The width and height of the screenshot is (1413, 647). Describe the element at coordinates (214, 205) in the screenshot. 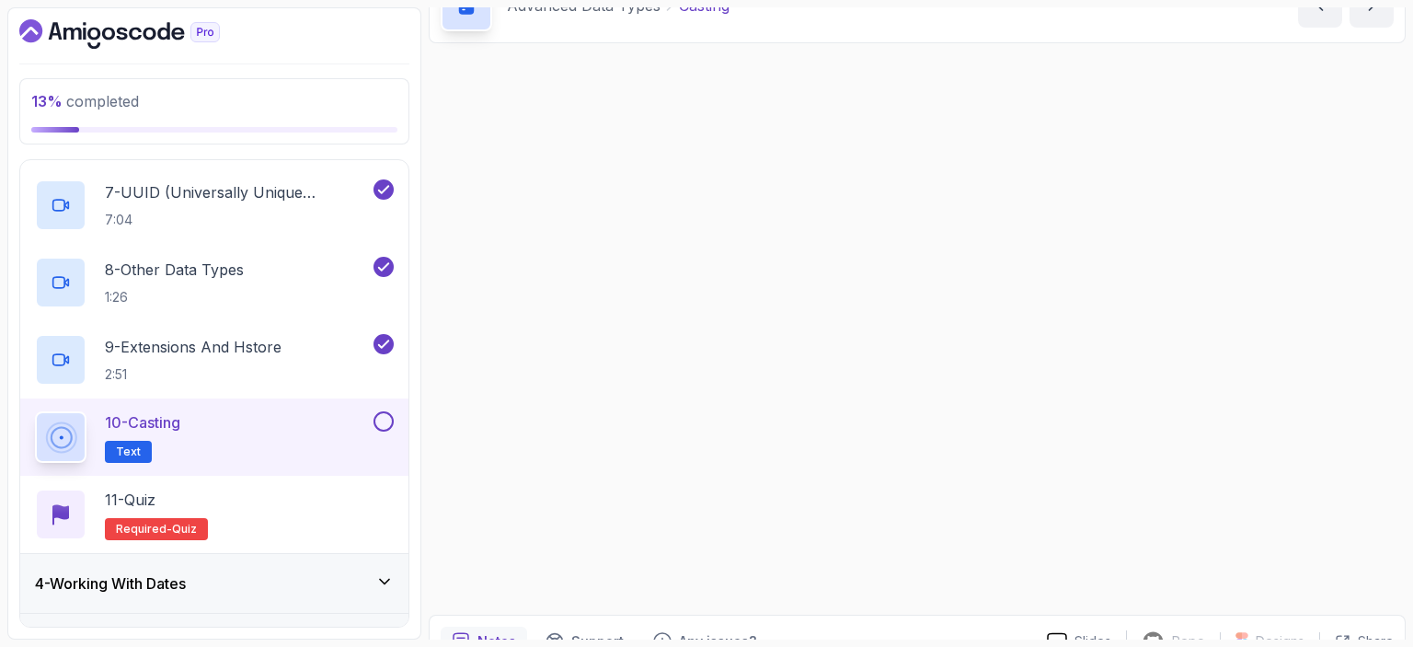

I see `button: 7-UUID (Universally Unique Identifier)7:04` at that location.